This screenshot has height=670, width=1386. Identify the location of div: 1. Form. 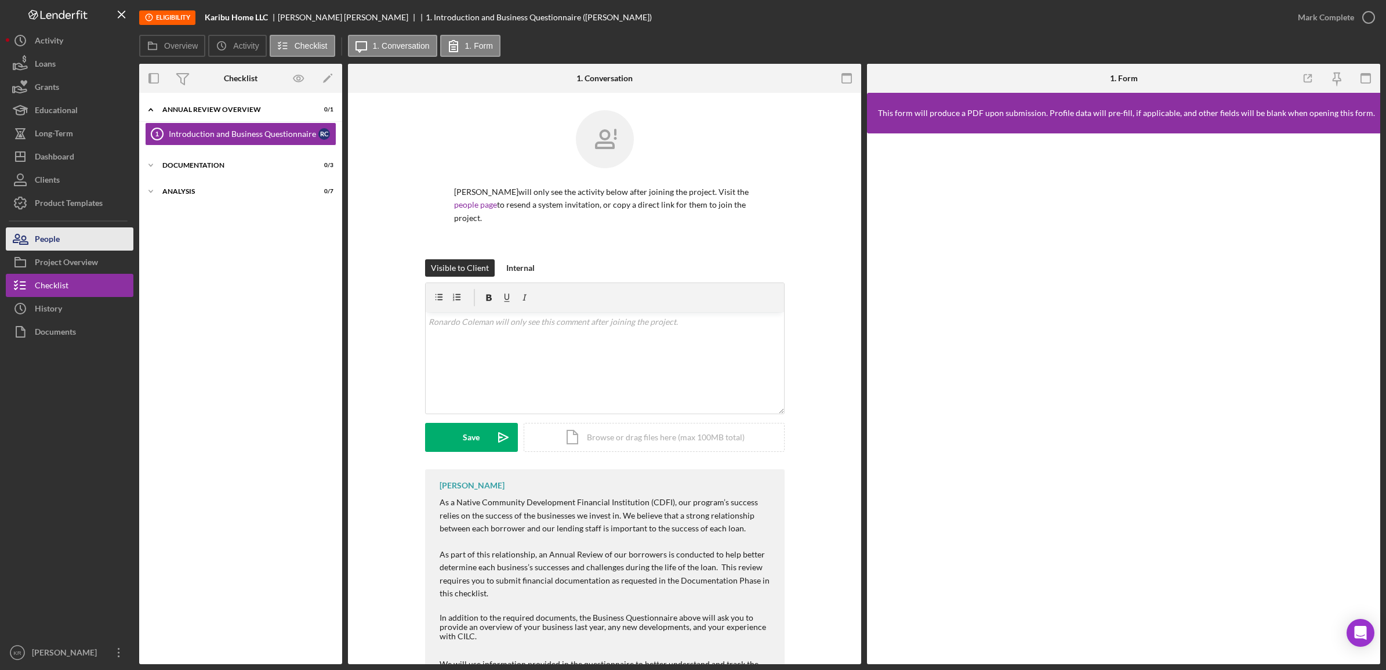
(1124, 78).